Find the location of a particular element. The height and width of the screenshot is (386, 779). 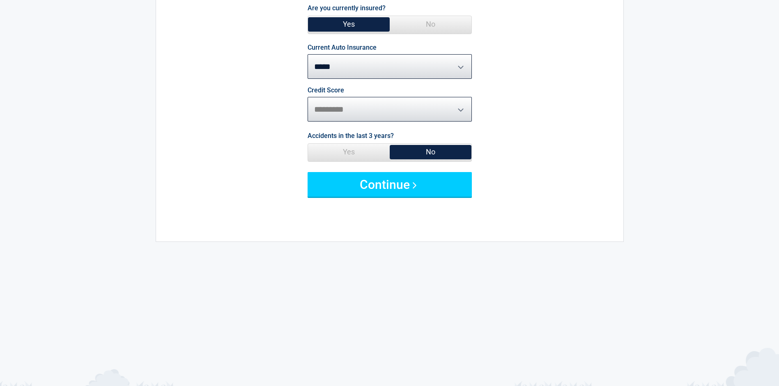

label: Are you currently insured? is located at coordinates (347, 8).